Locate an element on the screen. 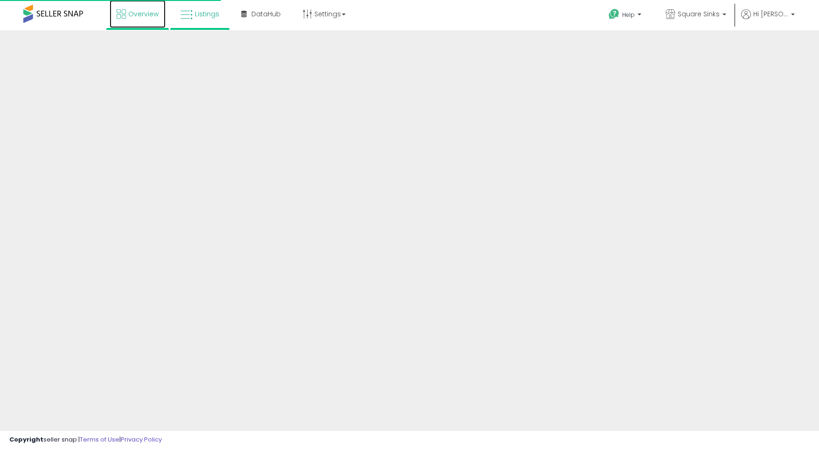 Image resolution: width=819 pixels, height=449 pixels. span: Square Sinks is located at coordinates (699, 14).